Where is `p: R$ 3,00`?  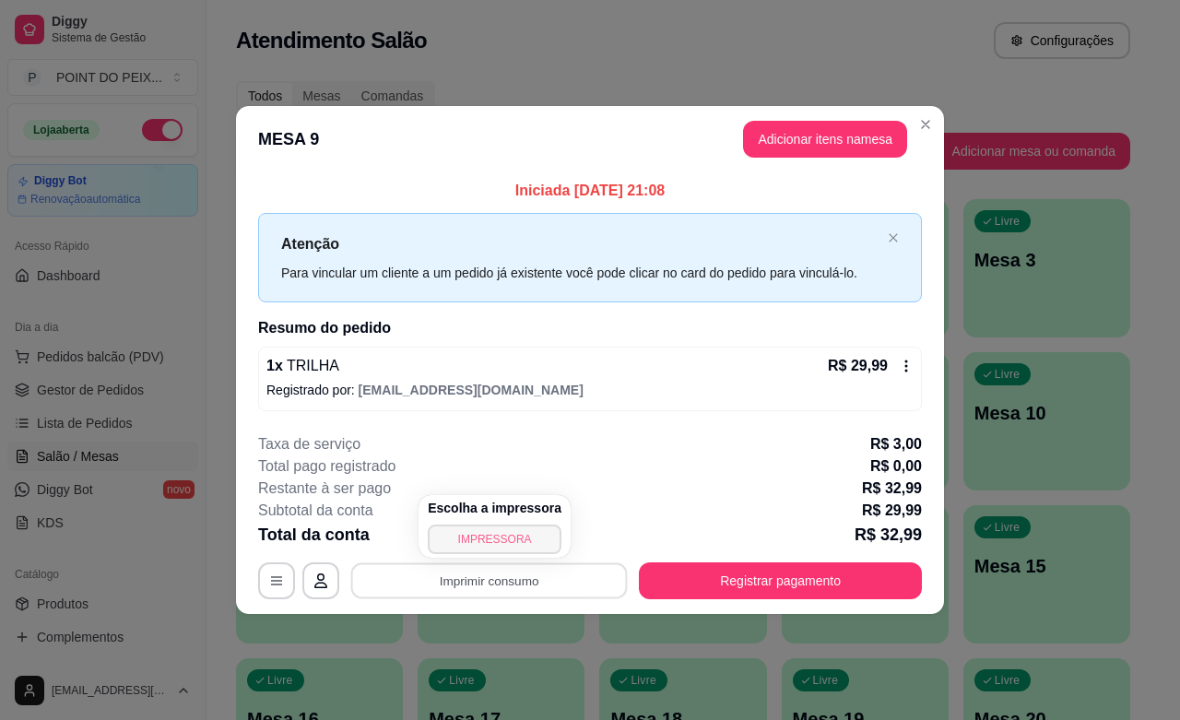 p: R$ 3,00 is located at coordinates (896, 444).